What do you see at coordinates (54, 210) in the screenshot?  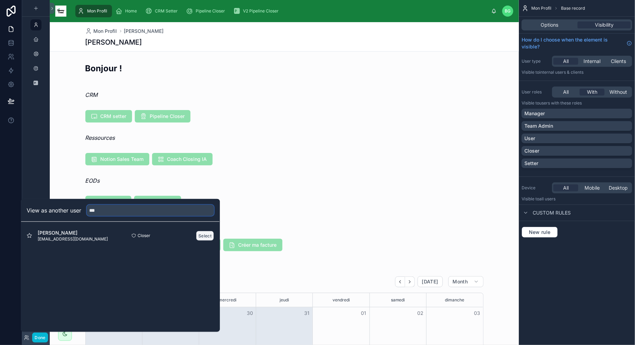 I see `h2: View as another user` at bounding box center [54, 210].